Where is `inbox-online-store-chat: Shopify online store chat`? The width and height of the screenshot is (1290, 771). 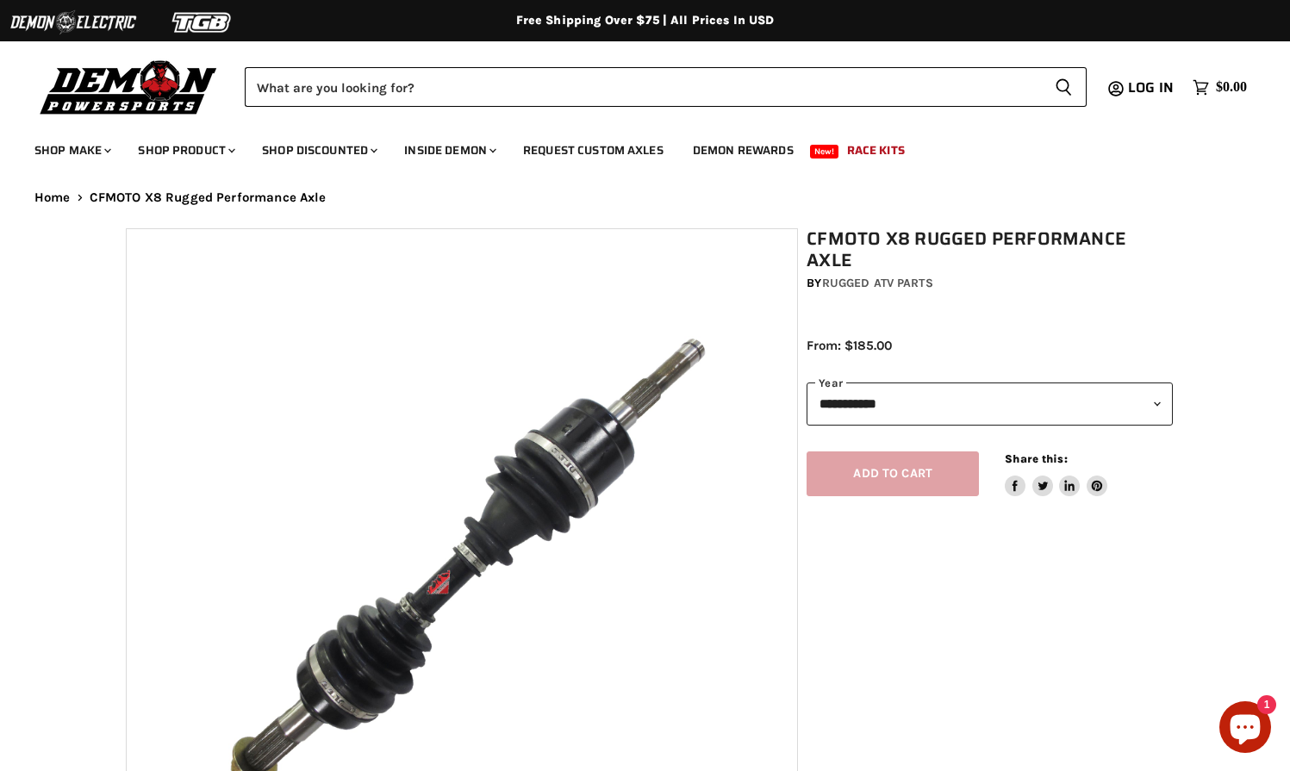 inbox-online-store-chat: Shopify online store chat is located at coordinates (1245, 729).